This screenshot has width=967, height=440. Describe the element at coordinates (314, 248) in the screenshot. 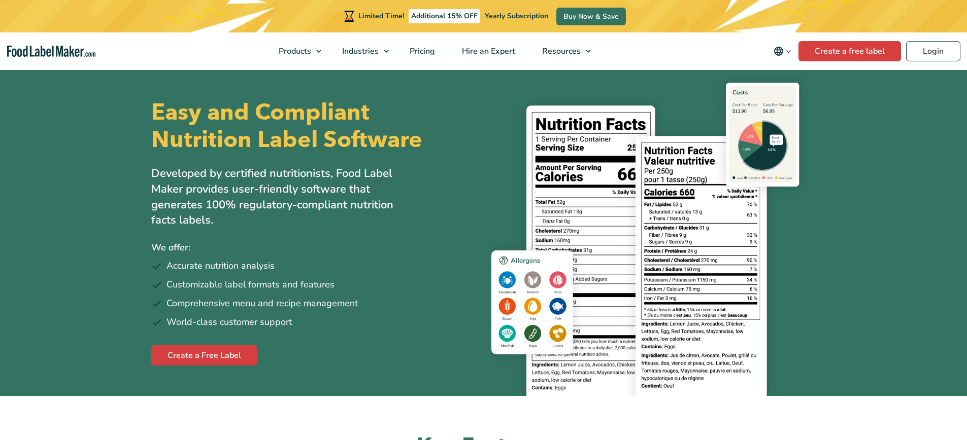

I see `p: We offer:` at that location.